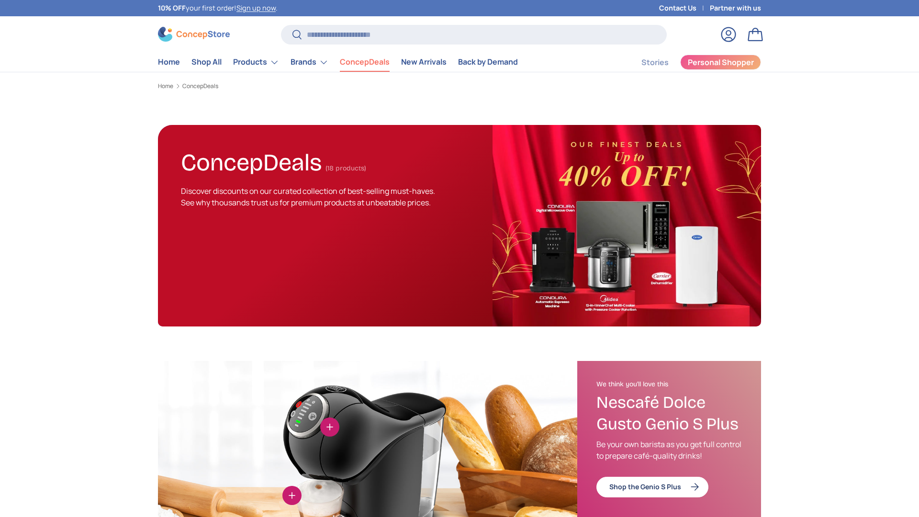 This screenshot has height=517, width=919. I want to click on h3: Nescafé Dolce Gusto Genio S Plus, so click(669, 414).